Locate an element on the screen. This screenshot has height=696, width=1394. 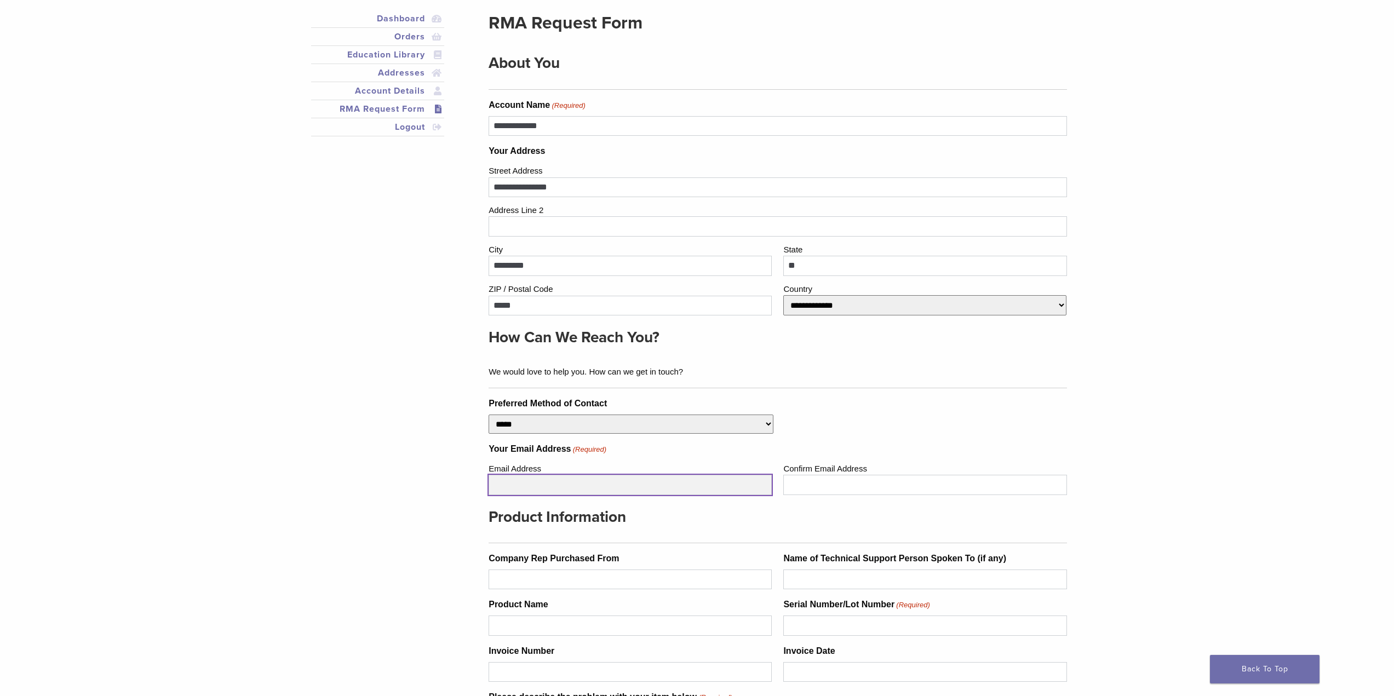
a: Account Details is located at coordinates (378, 91).